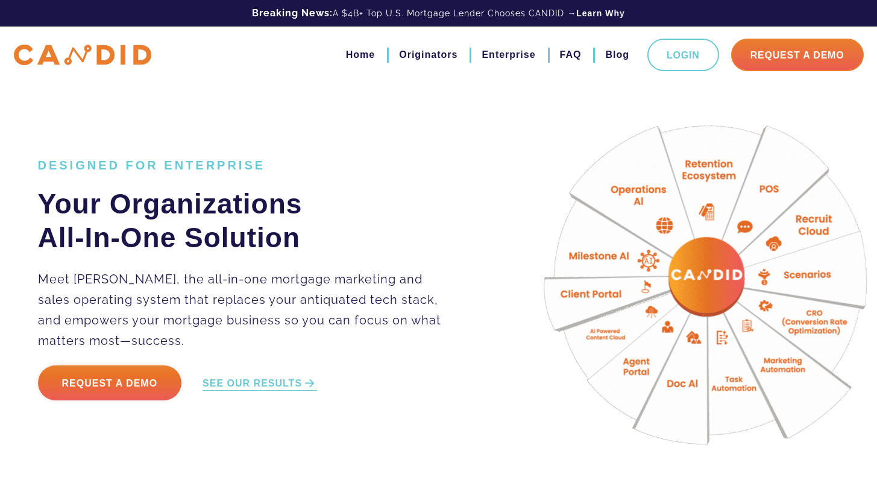 The image size is (877, 483). I want to click on h1: DESIGNED FOR ENTERPRISE, so click(246, 165).